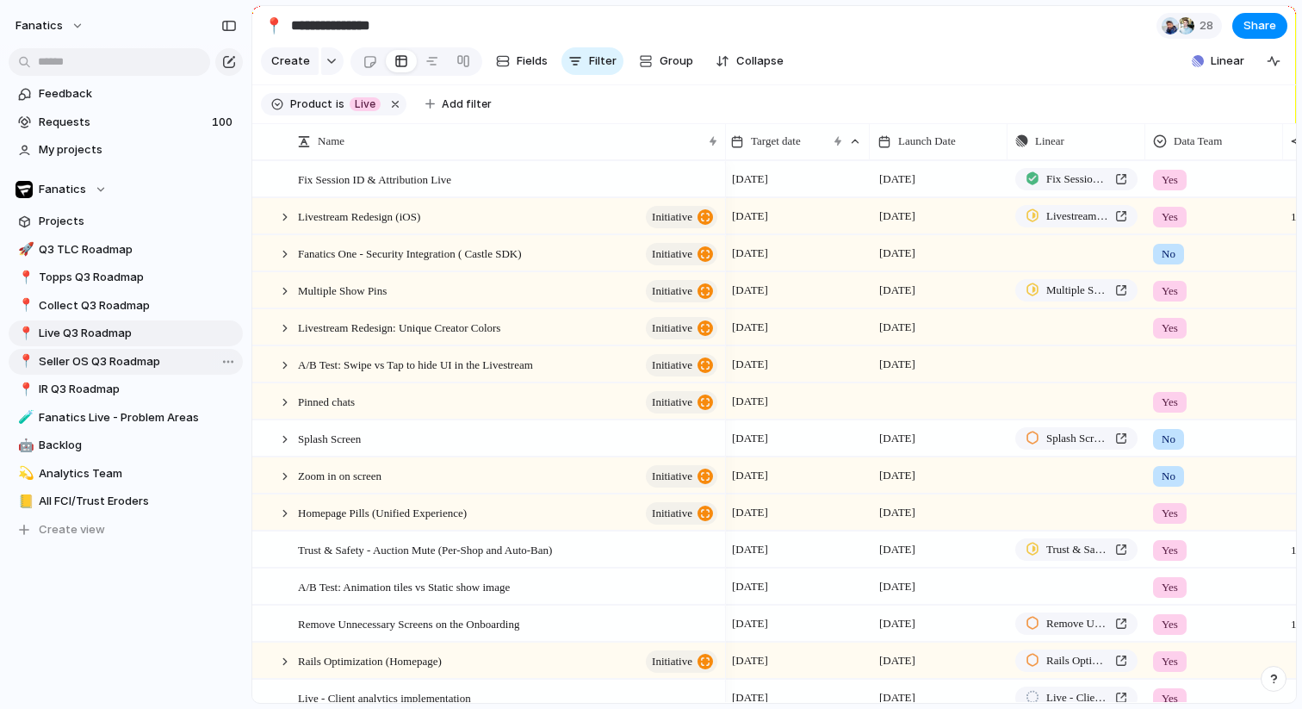 This screenshot has height=709, width=1302. Describe the element at coordinates (1077, 438) in the screenshot. I see `span: Splash Screen` at that location.